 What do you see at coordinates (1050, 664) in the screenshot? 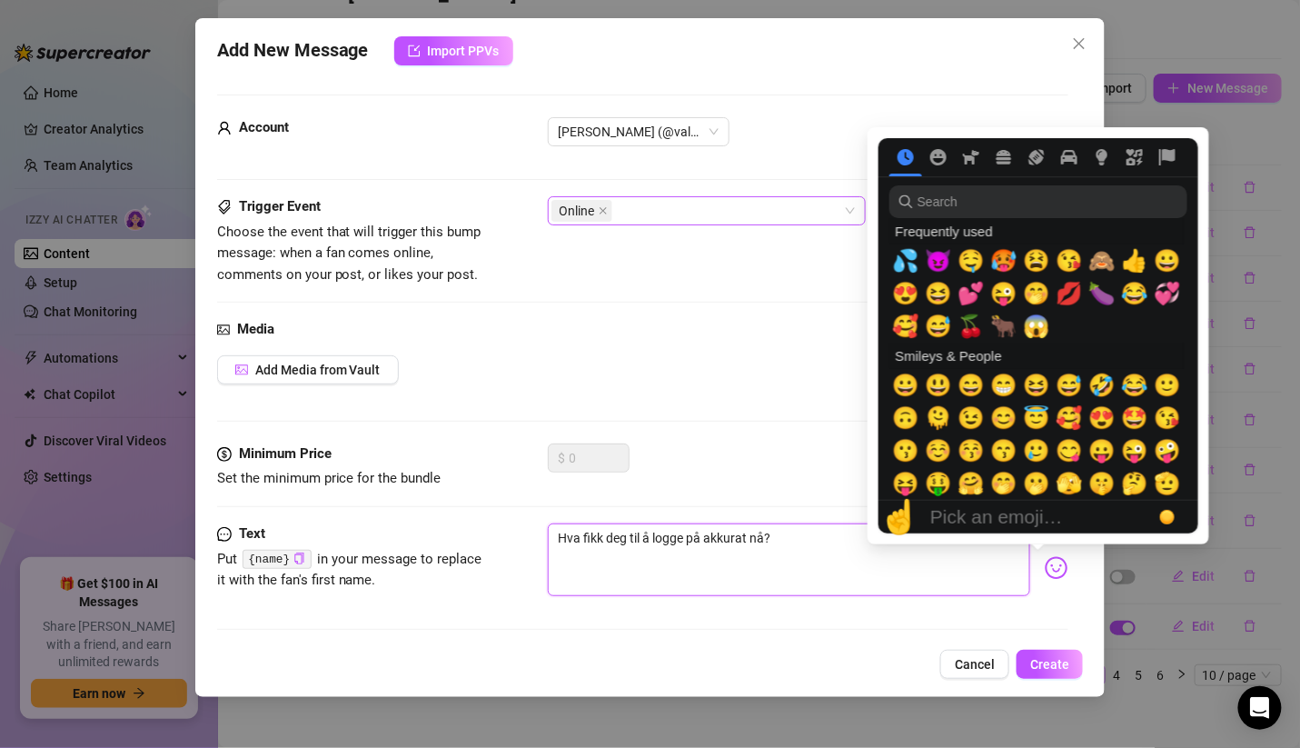
I see `span: Create` at bounding box center [1050, 664].